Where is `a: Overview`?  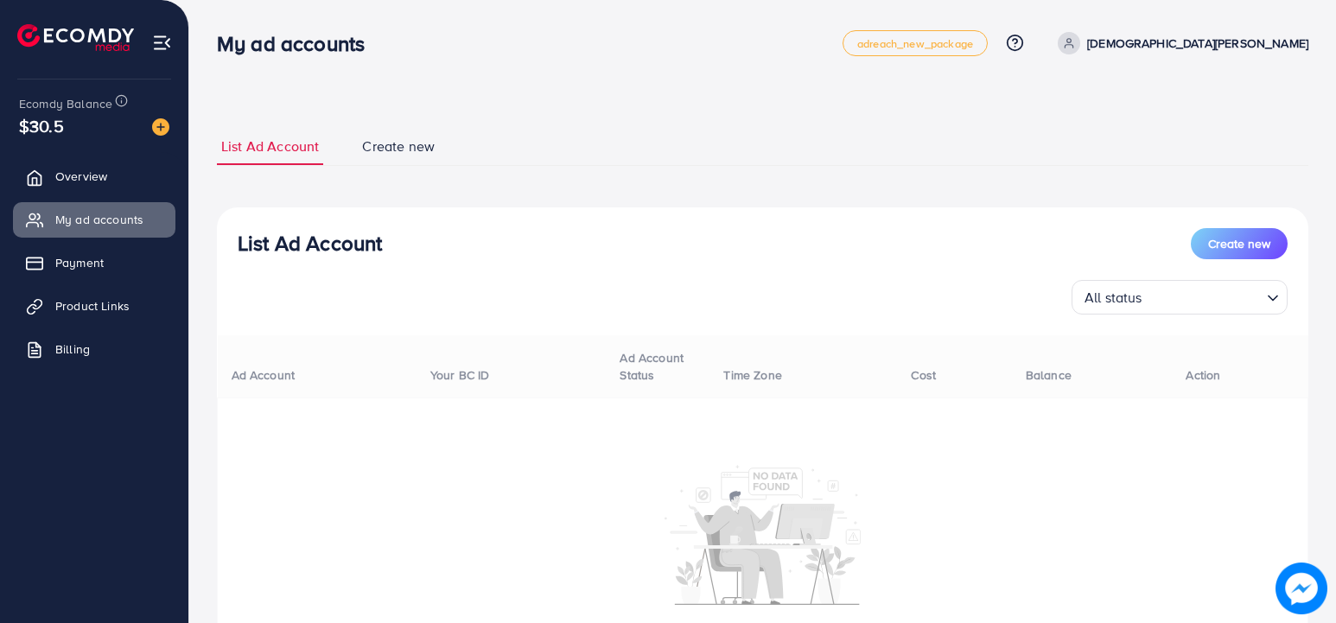 a: Overview is located at coordinates (94, 176).